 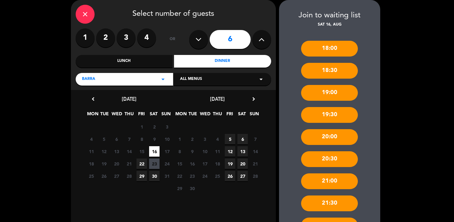 What do you see at coordinates (124, 61) in the screenshot?
I see `div: Lunch` at bounding box center [124, 61].